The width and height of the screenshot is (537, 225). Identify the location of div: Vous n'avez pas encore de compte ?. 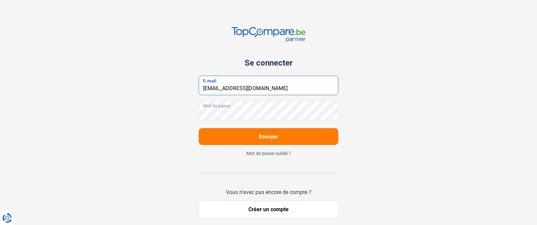
(269, 192).